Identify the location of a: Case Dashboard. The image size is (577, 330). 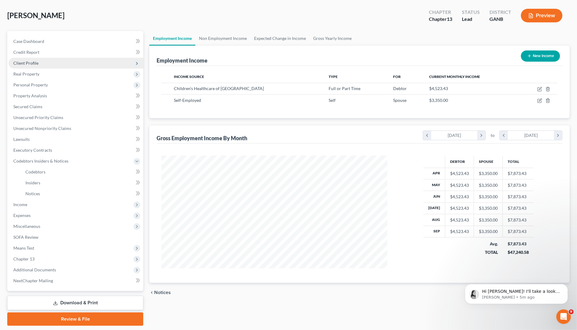
(76, 41).